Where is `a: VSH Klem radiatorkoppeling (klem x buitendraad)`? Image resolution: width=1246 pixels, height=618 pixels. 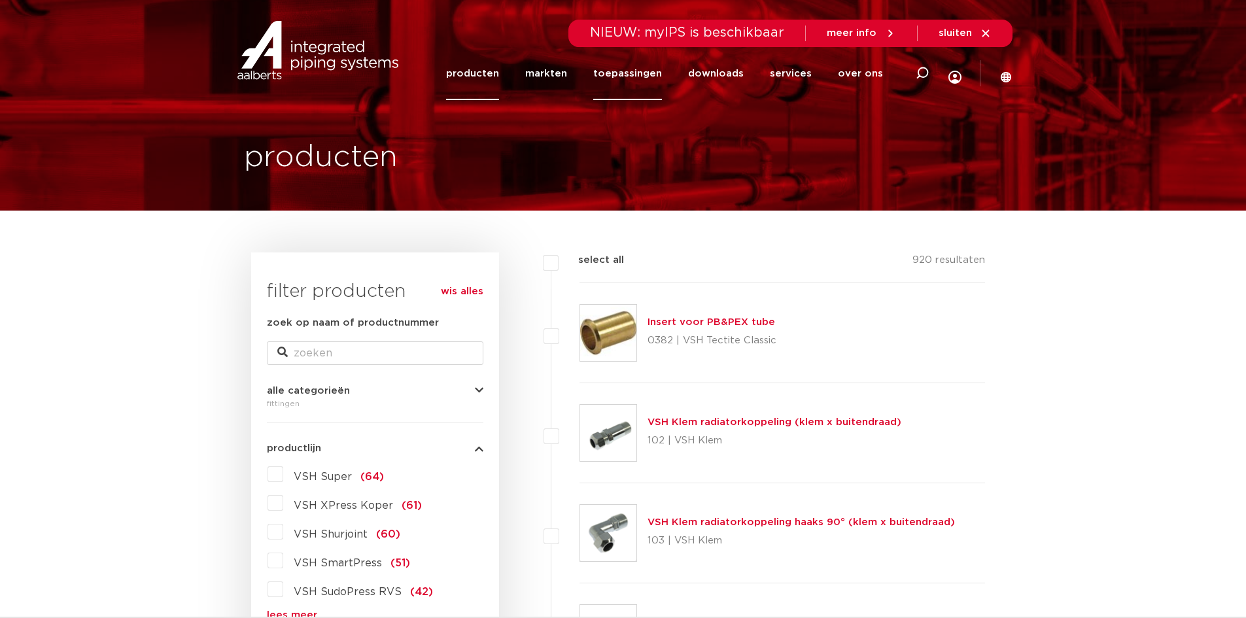 a: VSH Klem radiatorkoppeling (klem x buitendraad) is located at coordinates (774, 422).